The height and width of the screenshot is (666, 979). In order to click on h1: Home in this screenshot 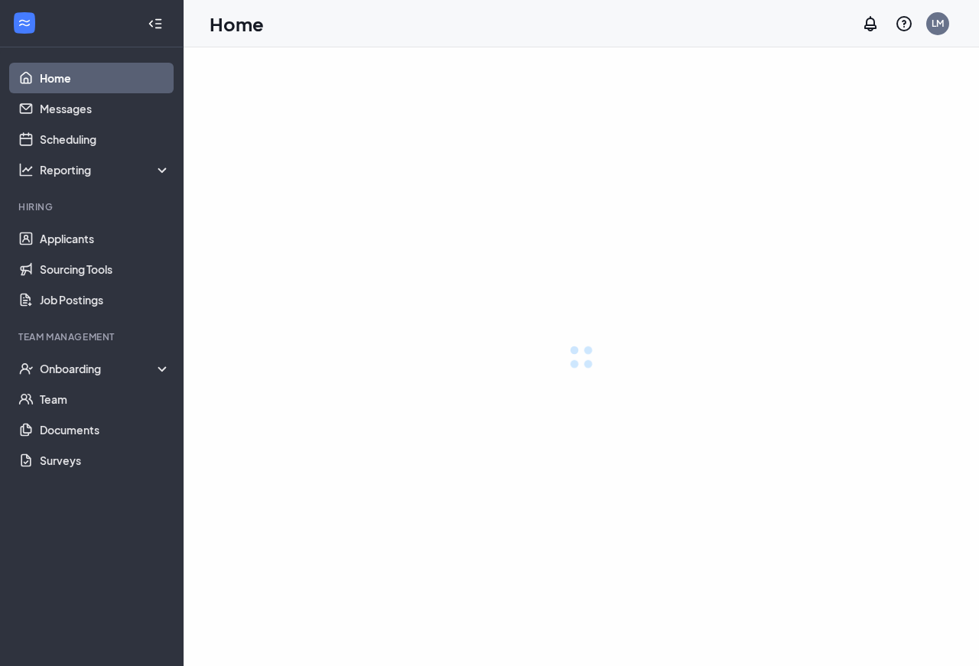, I will do `click(236, 24)`.